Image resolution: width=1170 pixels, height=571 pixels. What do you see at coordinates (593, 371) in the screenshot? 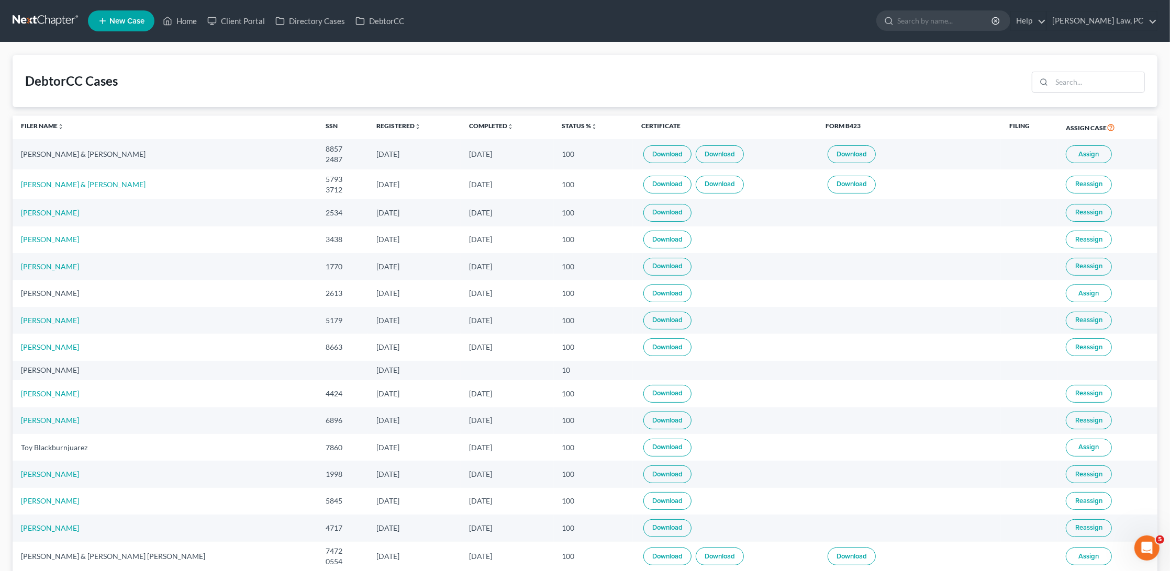
I see `td: 10` at bounding box center [593, 371].